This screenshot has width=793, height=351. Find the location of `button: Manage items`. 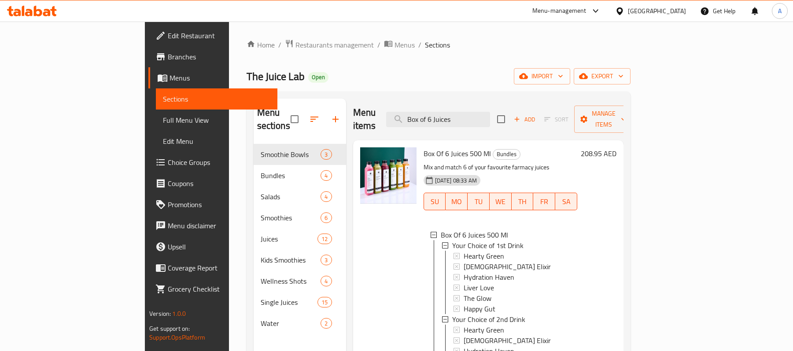

button: Manage items is located at coordinates (603, 119).